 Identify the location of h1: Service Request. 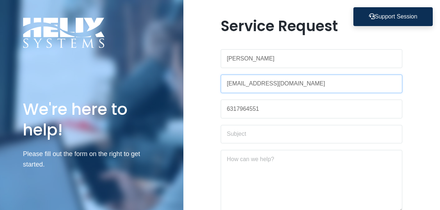
(311, 26).